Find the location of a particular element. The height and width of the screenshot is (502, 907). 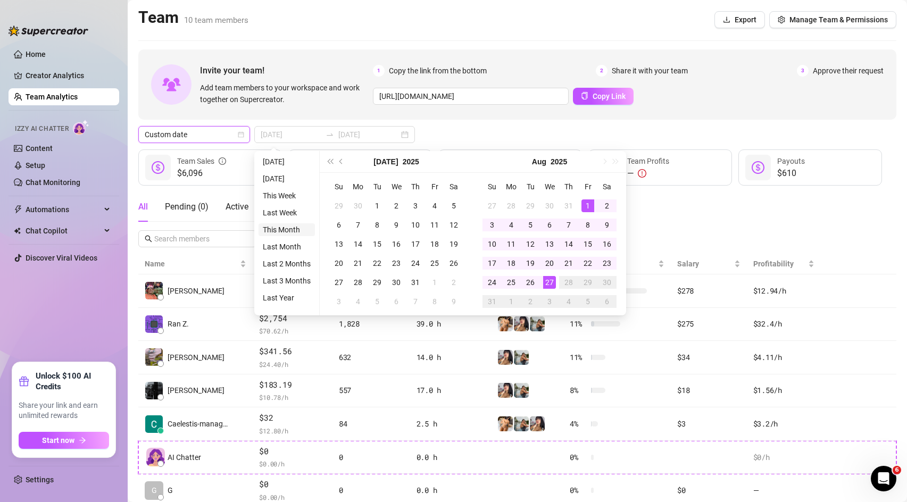

td: 2025-08-06 is located at coordinates (550, 225).